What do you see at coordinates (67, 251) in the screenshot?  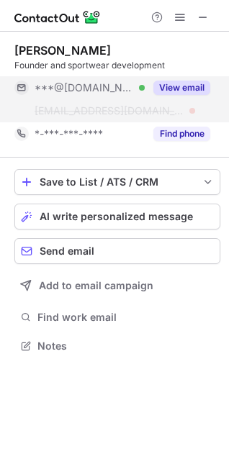 I see `span: Send email` at bounding box center [67, 251].